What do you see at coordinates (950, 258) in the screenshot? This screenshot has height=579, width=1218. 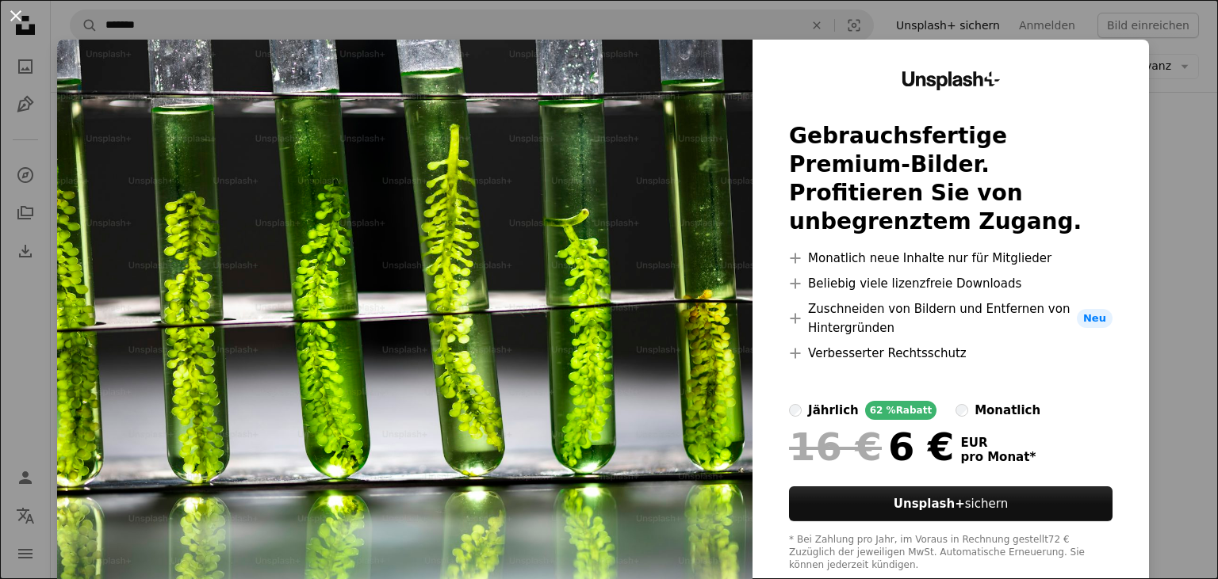 I see `li: Monatlich neue Inhalte nur für Mitglieder` at bounding box center [950, 258].